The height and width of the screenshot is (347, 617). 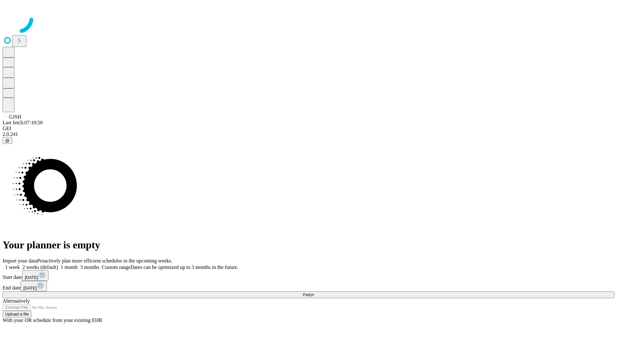 What do you see at coordinates (69, 267) in the screenshot?
I see `span: 1 month` at bounding box center [69, 267].